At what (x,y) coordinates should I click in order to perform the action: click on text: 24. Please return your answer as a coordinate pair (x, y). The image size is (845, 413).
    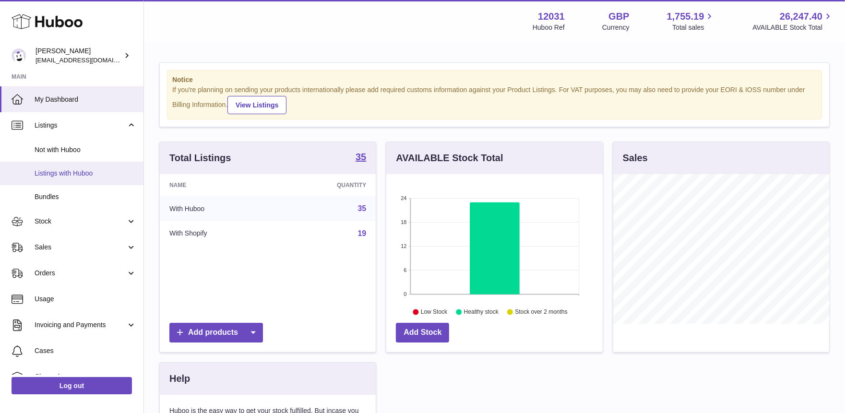
    Looking at the image, I should click on (404, 198).